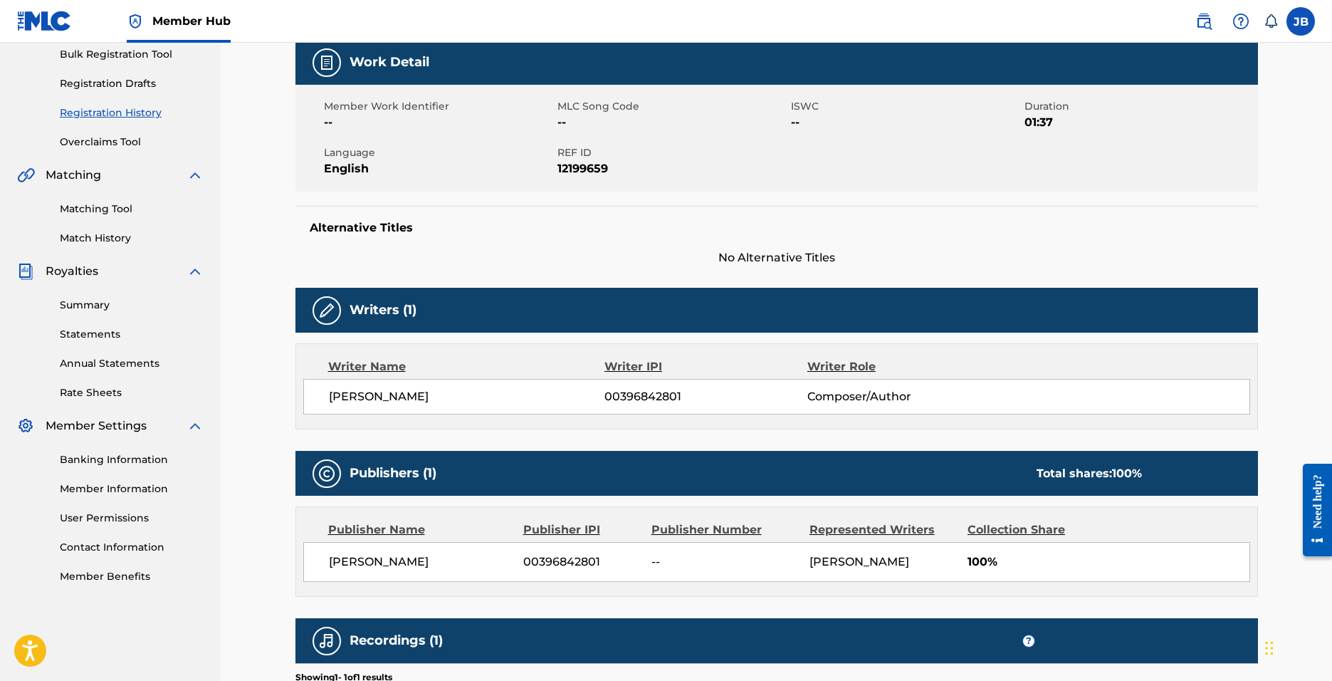 This screenshot has width=1332, height=681. I want to click on div: Drag, so click(1269, 648).